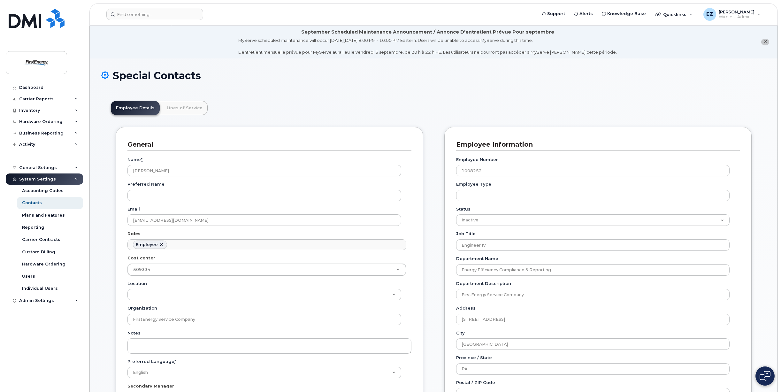  Describe the element at coordinates (134, 333) in the screenshot. I see `label: Notes` at that location.